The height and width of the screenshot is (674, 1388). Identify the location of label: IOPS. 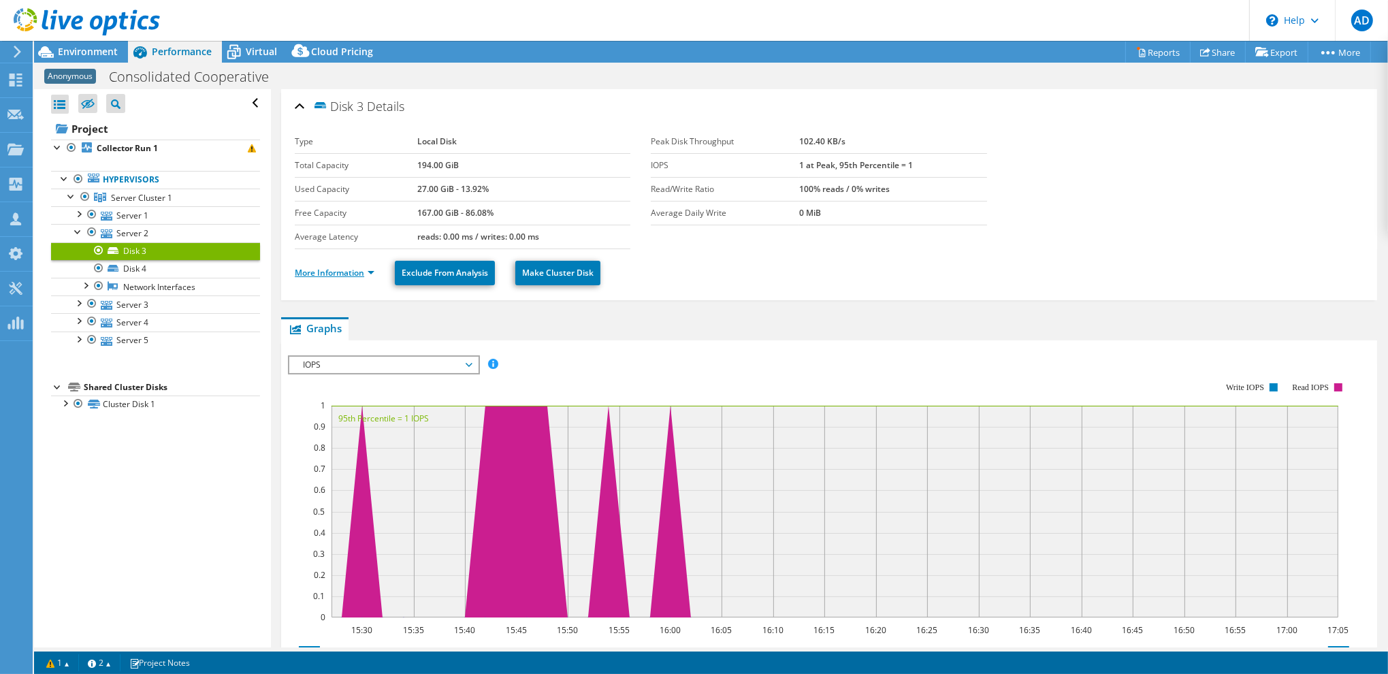
(725, 165).